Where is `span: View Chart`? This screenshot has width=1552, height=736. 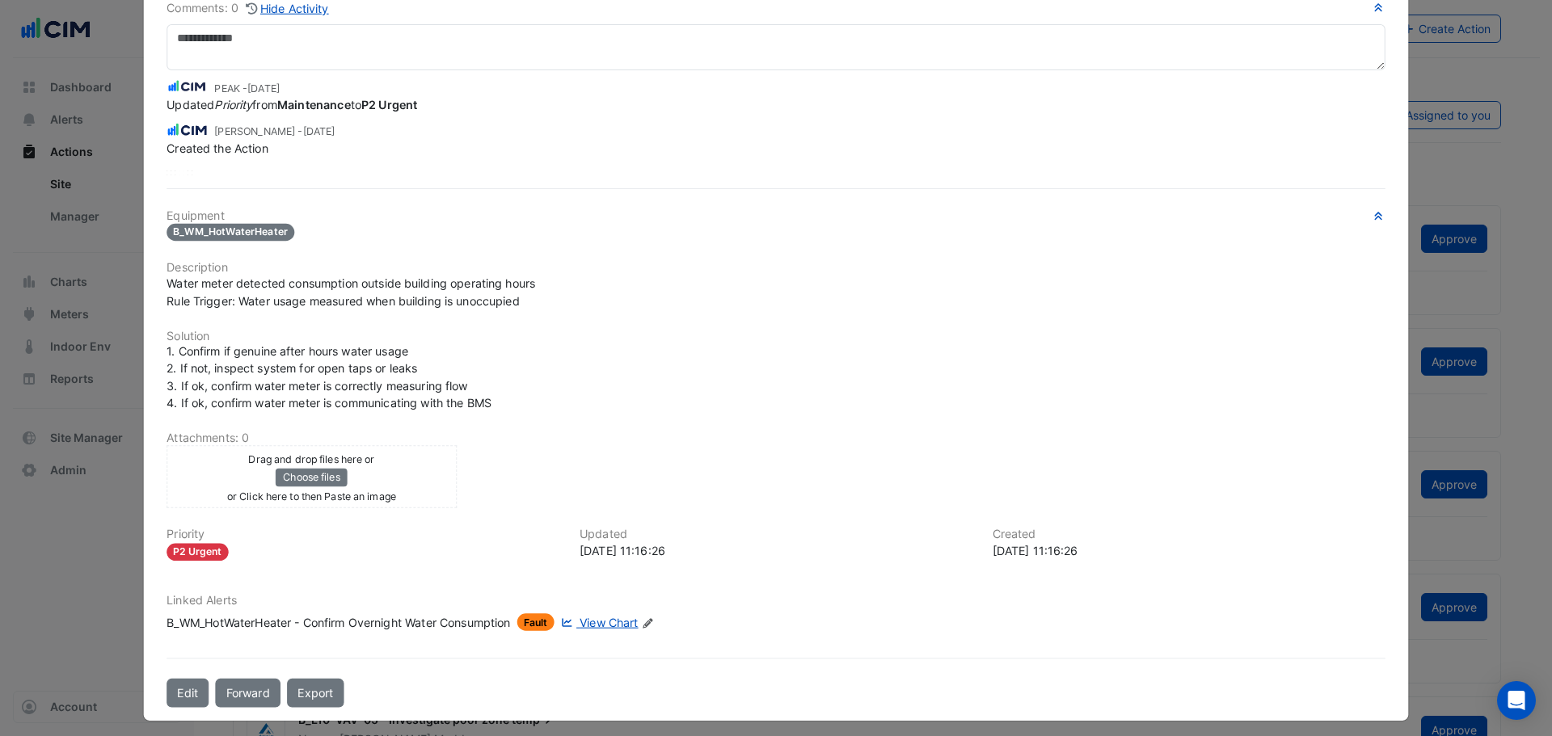 span: View Chart is located at coordinates (608, 622).